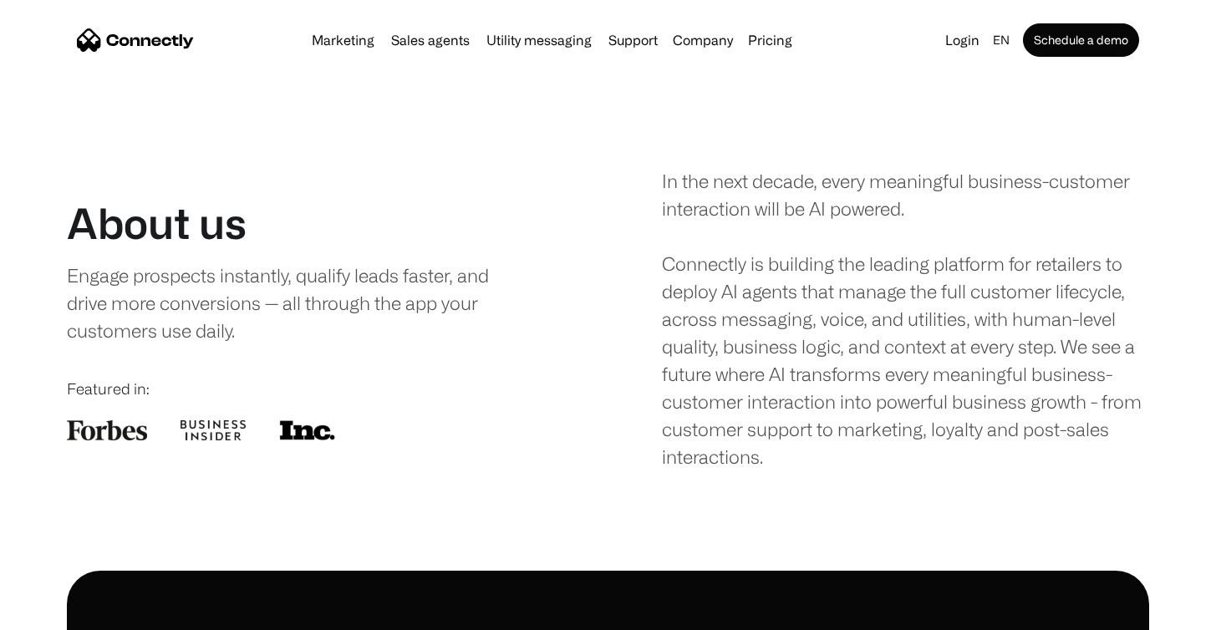  Describe the element at coordinates (343, 40) in the screenshot. I see `a: Marketing` at that location.